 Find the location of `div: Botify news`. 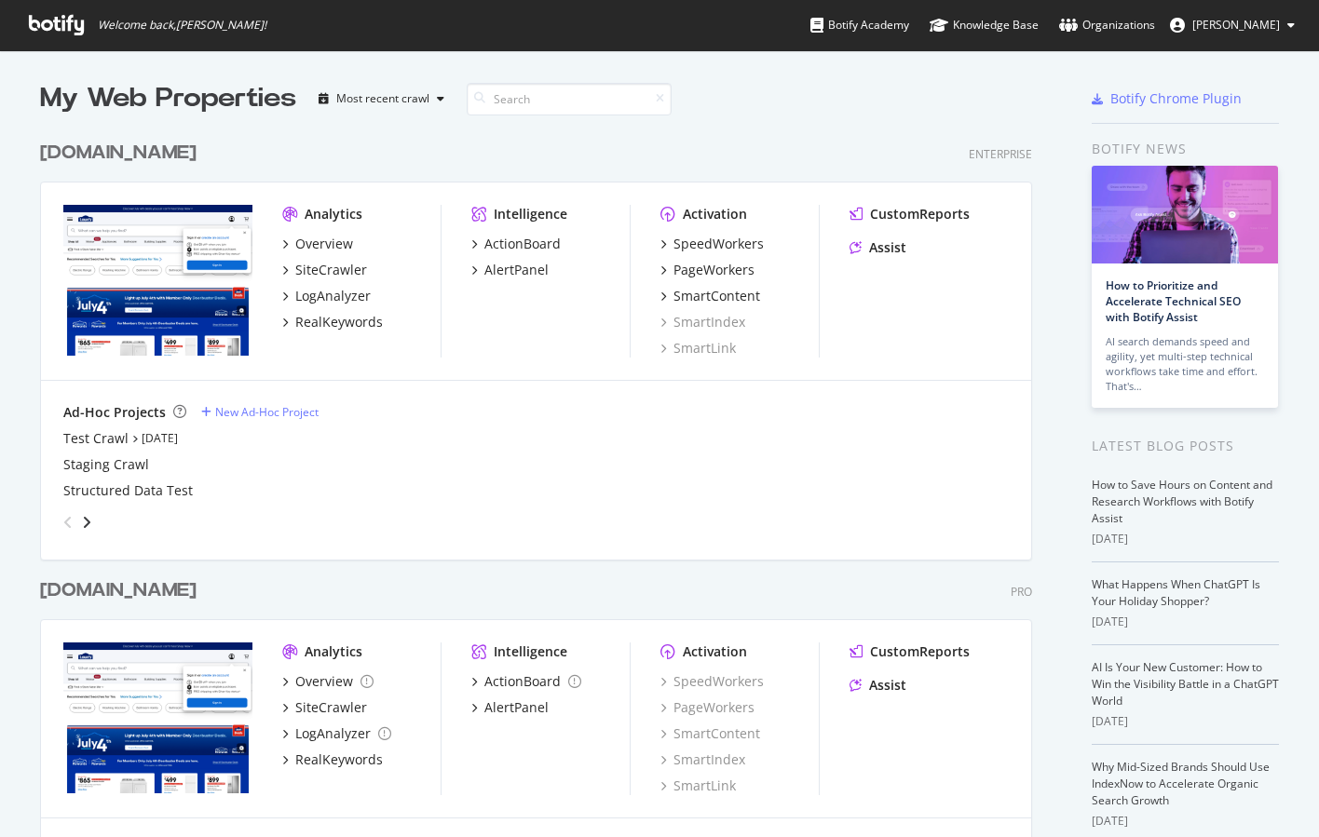

div: Botify news is located at coordinates (1185, 149).